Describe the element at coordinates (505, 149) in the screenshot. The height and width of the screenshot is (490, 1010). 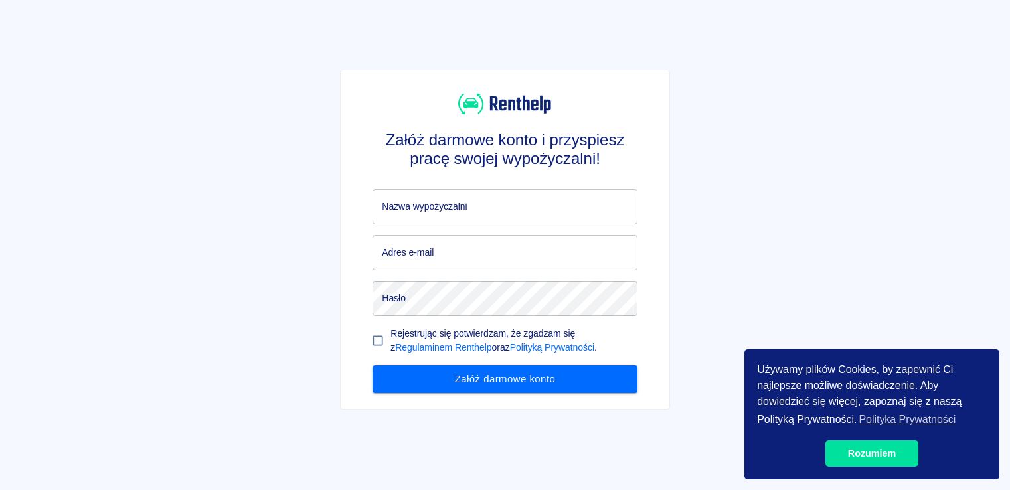
I see `h3: Załóż darmowe konto i przyspiesz pracę swojej wypożyczalni!` at that location.